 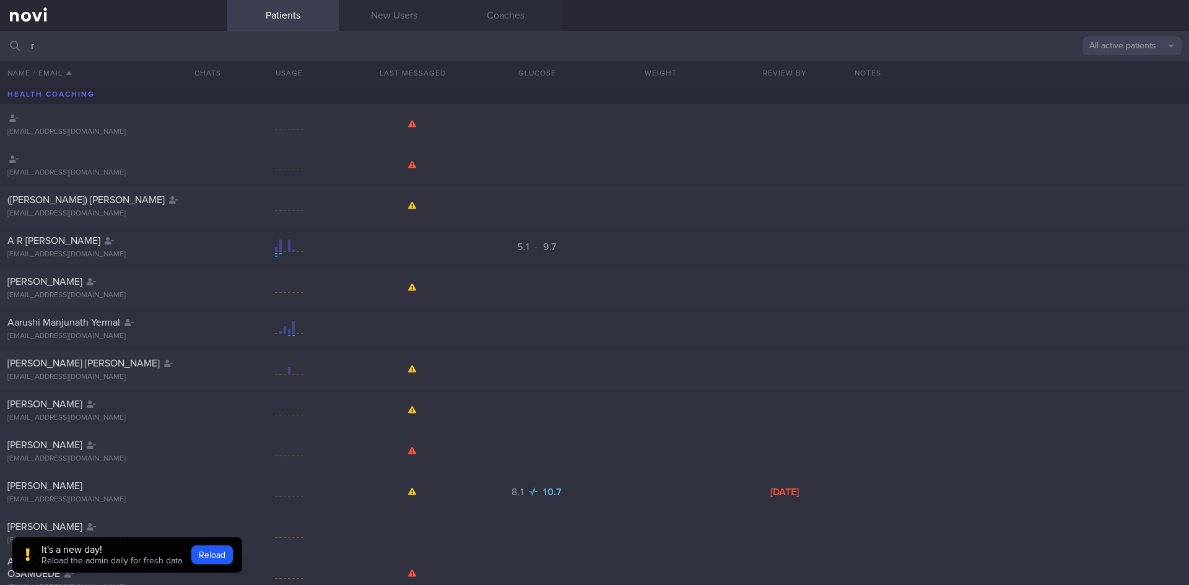 What do you see at coordinates (1132, 46) in the screenshot?
I see `button: All active patients` at bounding box center [1132, 46].